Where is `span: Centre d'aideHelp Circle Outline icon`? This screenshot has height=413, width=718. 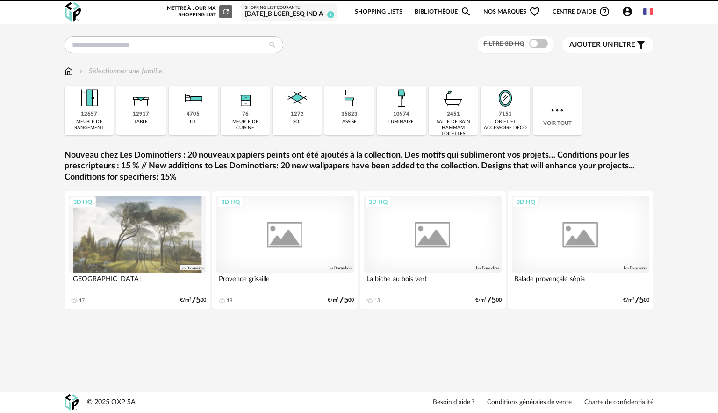
span: Centre d'aideHelp Circle Outline icon is located at coordinates (581, 12).